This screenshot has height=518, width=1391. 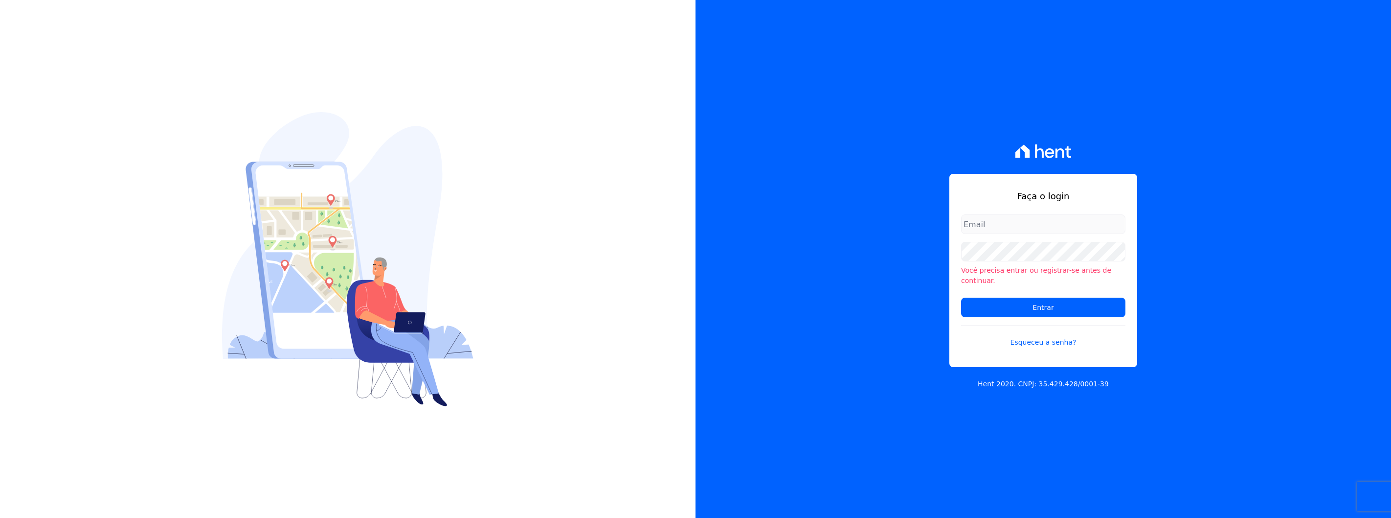 What do you see at coordinates (1044, 275) in the screenshot?
I see `li: Você precisa entrar ou registrar-se antes de continuar.` at bounding box center [1044, 275].